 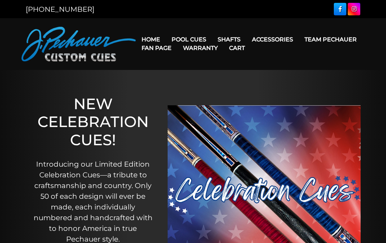 I want to click on a: Fan Page, so click(x=157, y=48).